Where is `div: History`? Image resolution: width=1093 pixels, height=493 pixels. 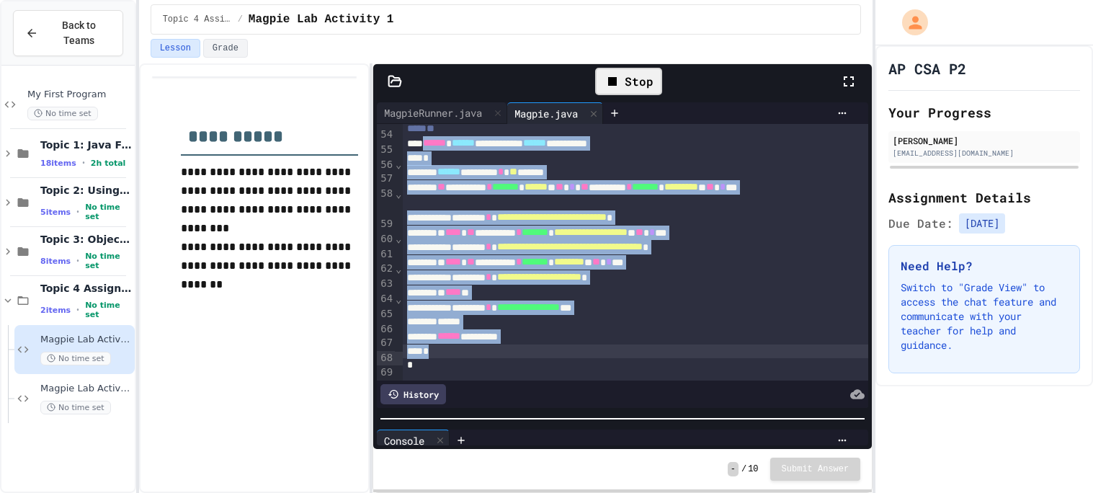
div: History is located at coordinates (413, 394).